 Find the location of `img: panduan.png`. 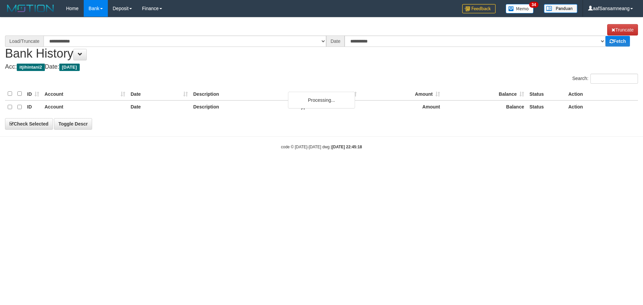

img: panduan.png is located at coordinates (561, 8).